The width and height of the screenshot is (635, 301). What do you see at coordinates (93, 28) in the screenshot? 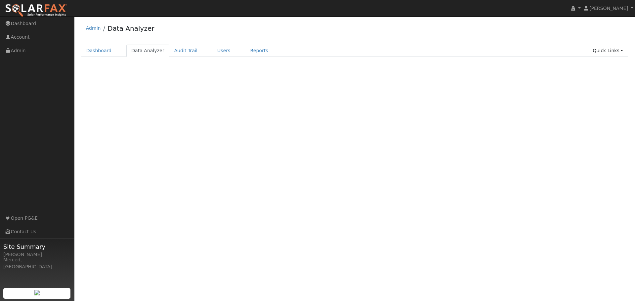
I see `a: Admin` at bounding box center [93, 28].